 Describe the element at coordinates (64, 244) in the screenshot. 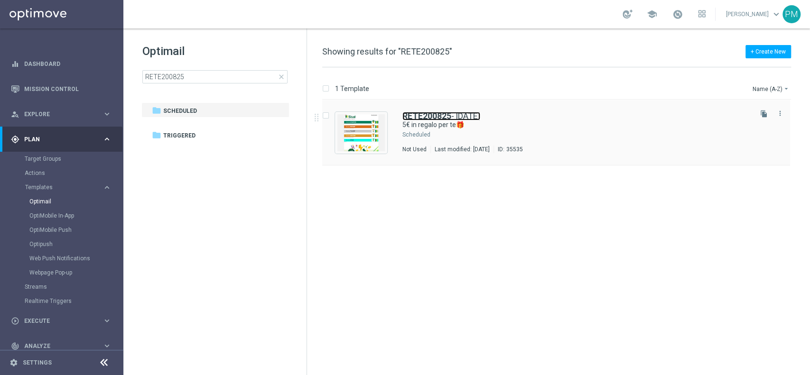

I see `a: Optipush` at that location.